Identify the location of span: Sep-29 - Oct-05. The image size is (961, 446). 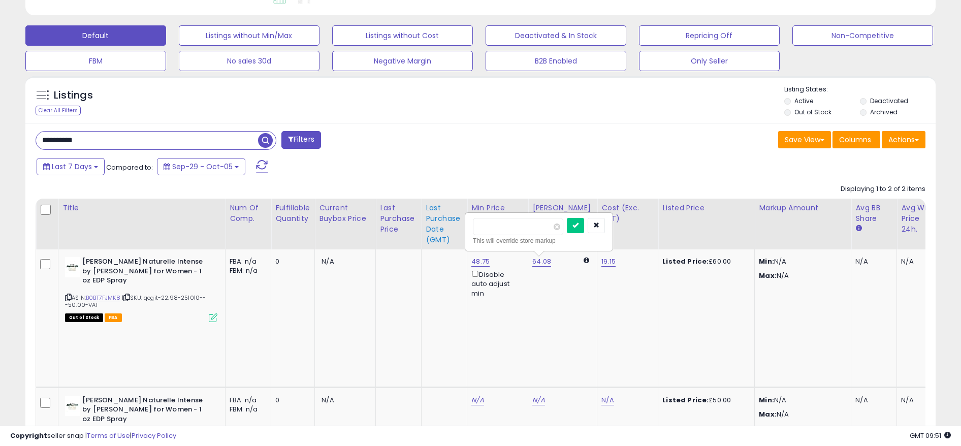
(202, 167).